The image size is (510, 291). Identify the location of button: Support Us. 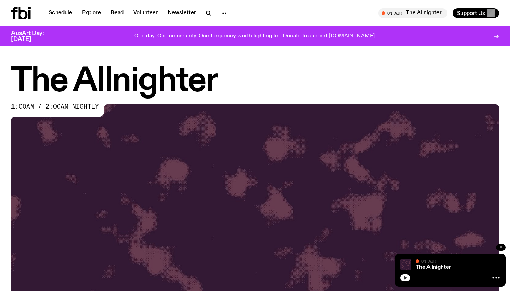
(475, 13).